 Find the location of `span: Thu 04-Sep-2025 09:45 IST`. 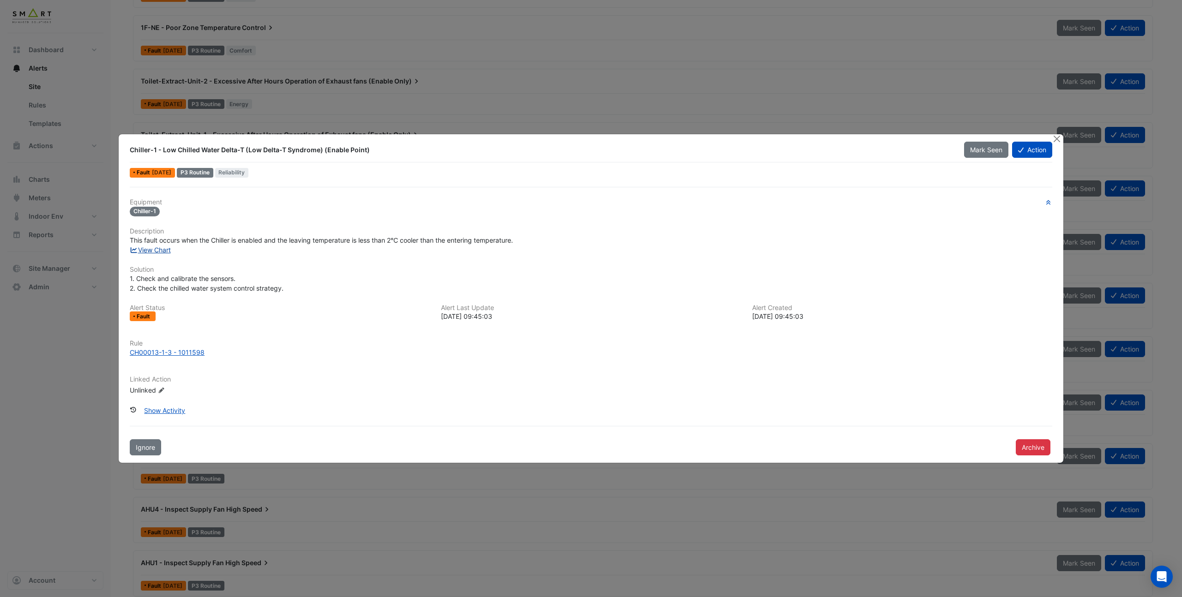

span: Thu 04-Sep-2025 09:45 IST is located at coordinates (162, 172).